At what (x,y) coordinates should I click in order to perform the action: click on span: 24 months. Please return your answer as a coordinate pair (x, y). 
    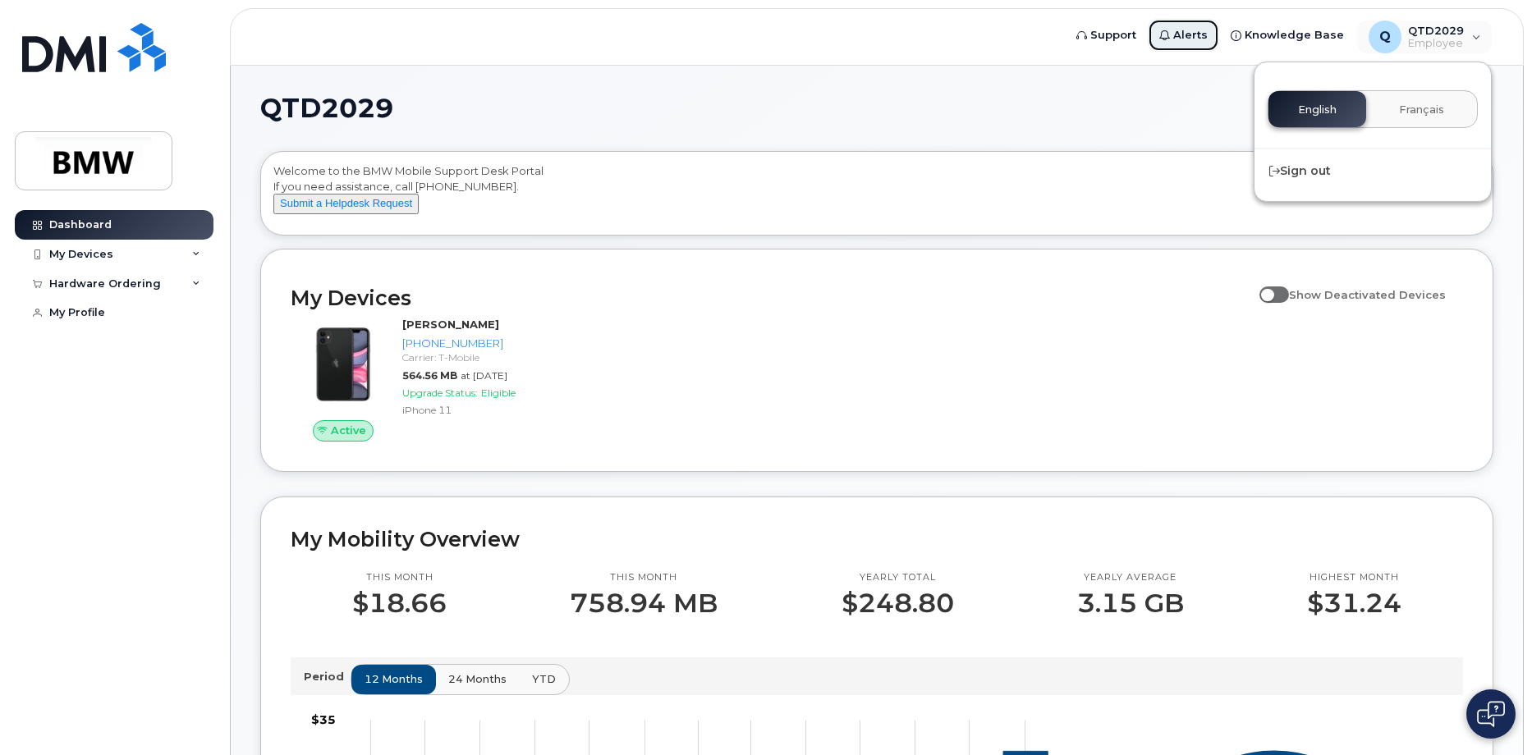
    Looking at the image, I should click on (477, 679).